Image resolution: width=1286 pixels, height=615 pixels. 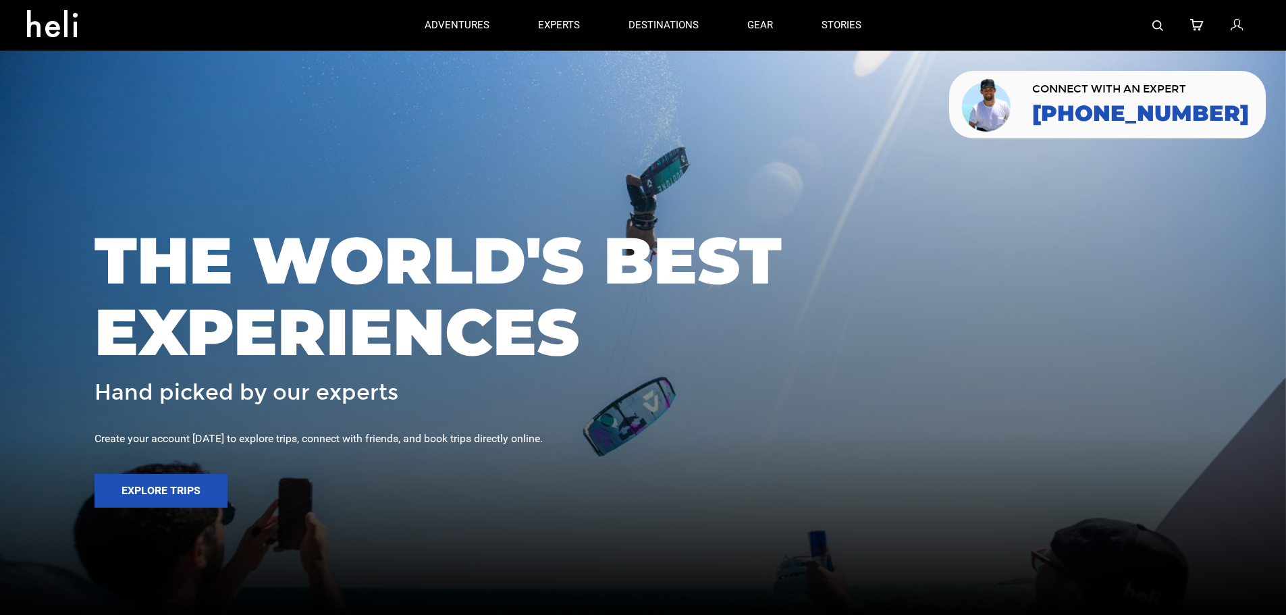 What do you see at coordinates (987, 105) in the screenshot?
I see `img: contact our team` at bounding box center [987, 105].